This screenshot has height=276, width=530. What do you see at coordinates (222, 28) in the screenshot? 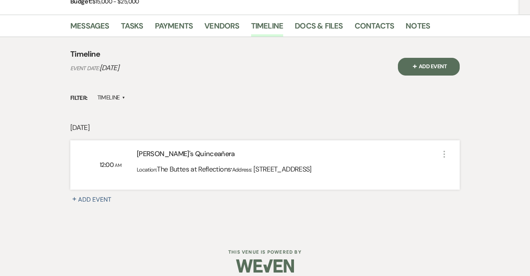
I see `a: Vendors` at bounding box center [222, 28].